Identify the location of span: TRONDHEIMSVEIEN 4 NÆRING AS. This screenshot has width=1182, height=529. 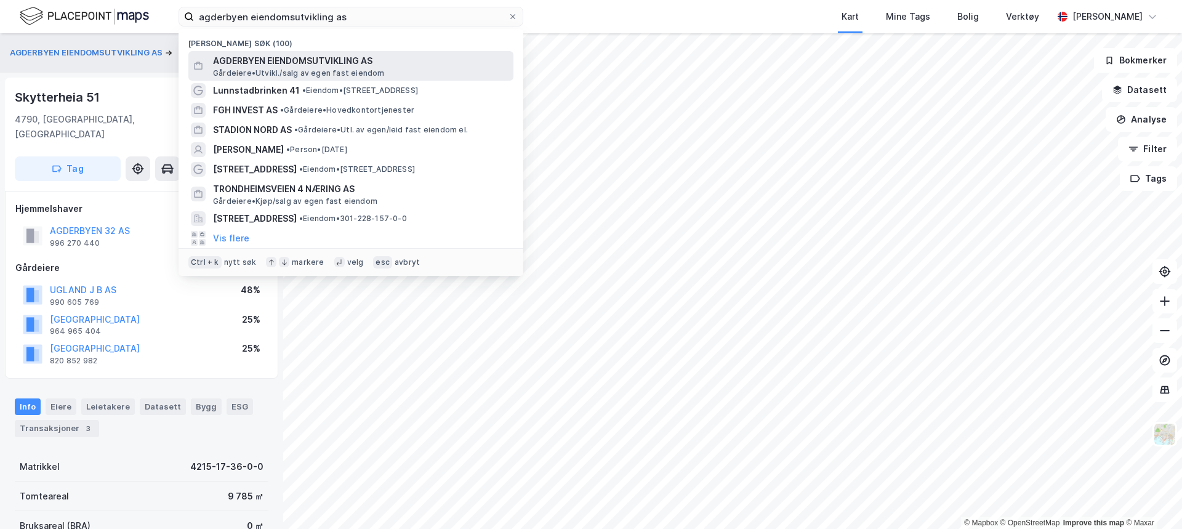
(361, 189).